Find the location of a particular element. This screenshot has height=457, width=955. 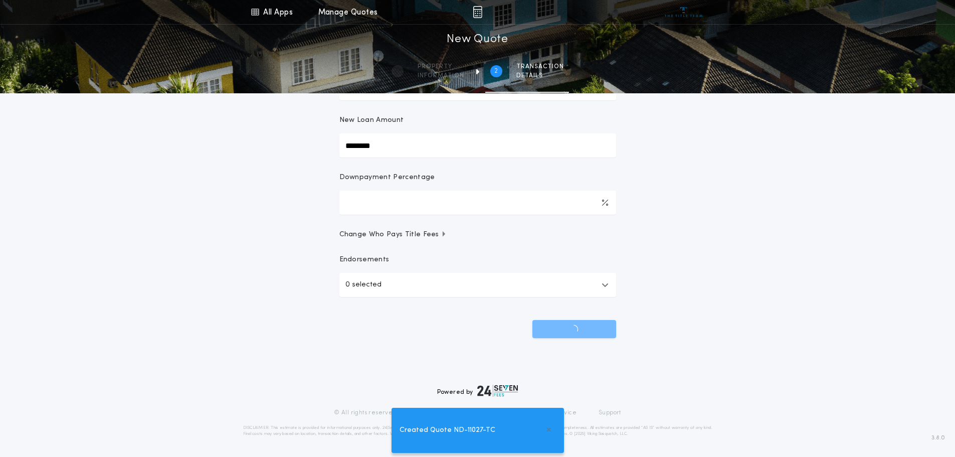

img: vs-icon is located at coordinates (683, 12).